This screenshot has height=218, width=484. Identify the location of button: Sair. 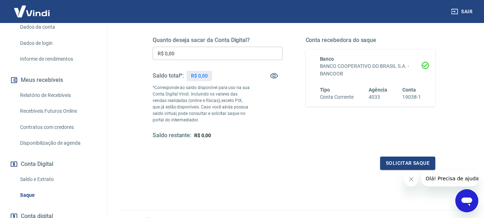
(463, 11).